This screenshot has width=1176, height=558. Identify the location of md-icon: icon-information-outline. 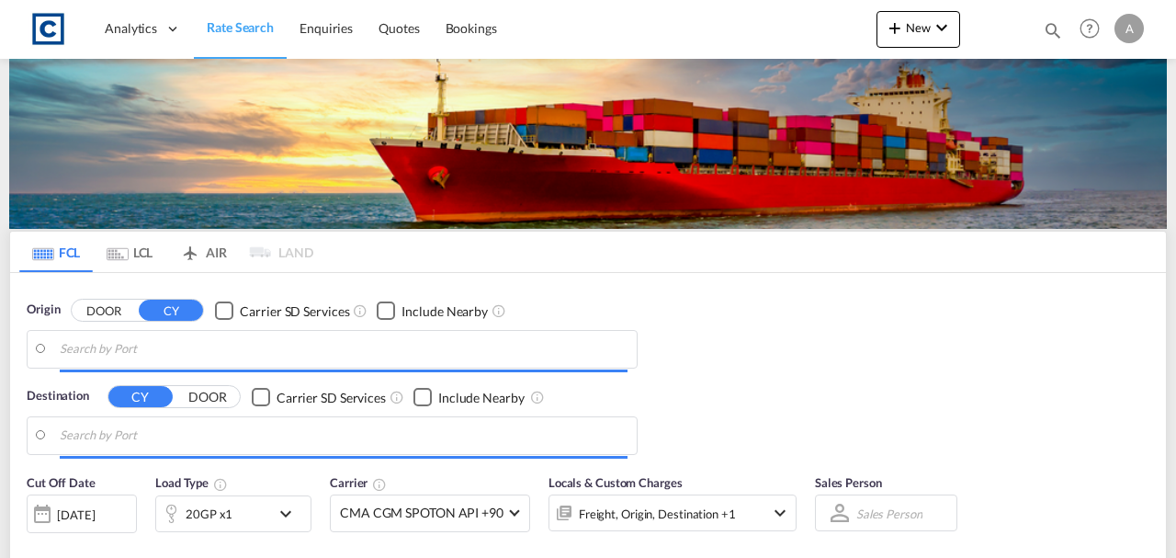
(220, 484).